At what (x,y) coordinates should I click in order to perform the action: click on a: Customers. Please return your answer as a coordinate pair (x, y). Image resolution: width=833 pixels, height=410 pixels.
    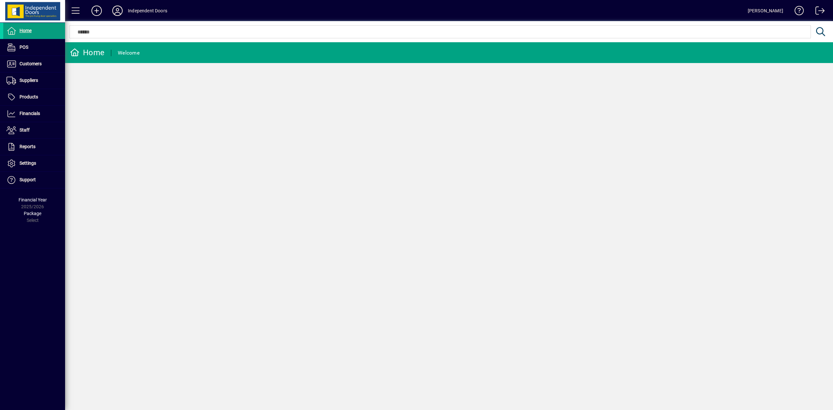
    Looking at the image, I should click on (34, 64).